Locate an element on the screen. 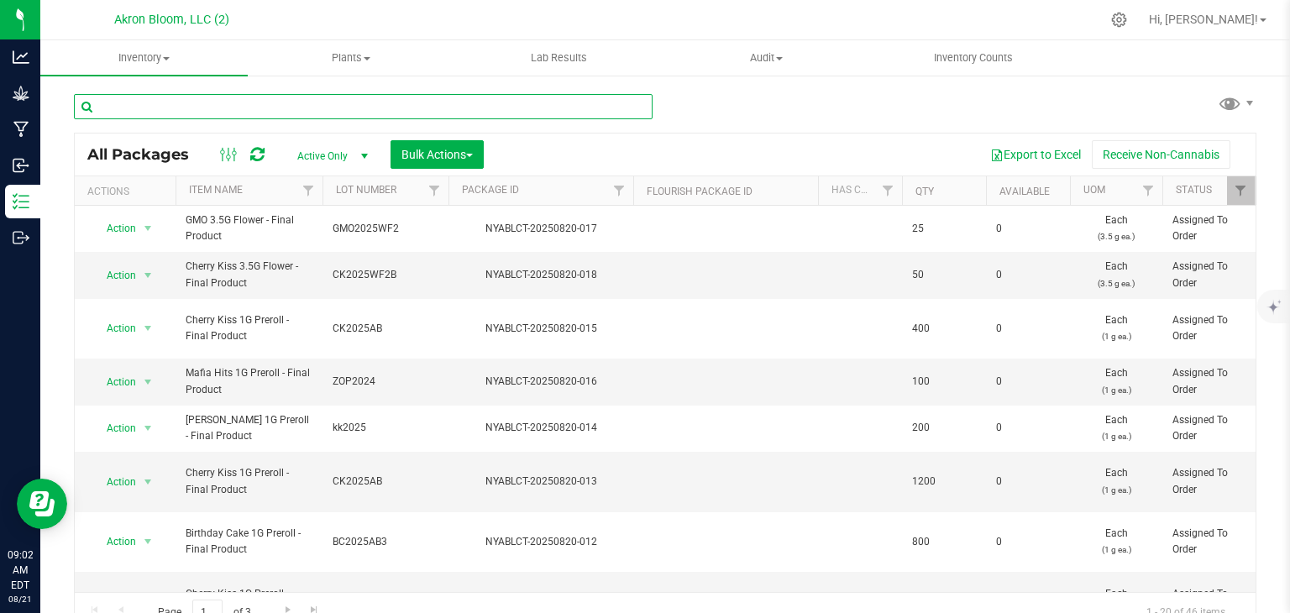 This screenshot has height=613, width=1290. span: 1200 is located at coordinates (944, 481).